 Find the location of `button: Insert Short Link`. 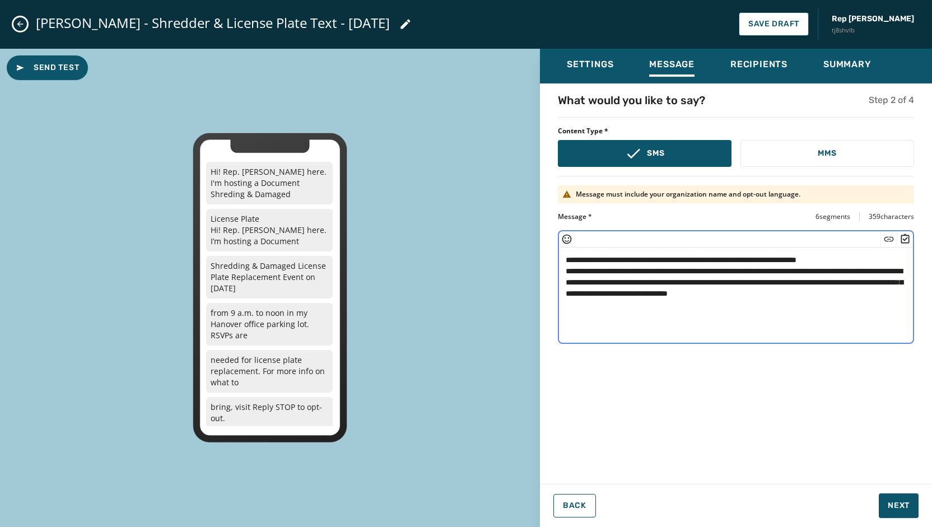

button: Insert Short Link is located at coordinates (888, 239).